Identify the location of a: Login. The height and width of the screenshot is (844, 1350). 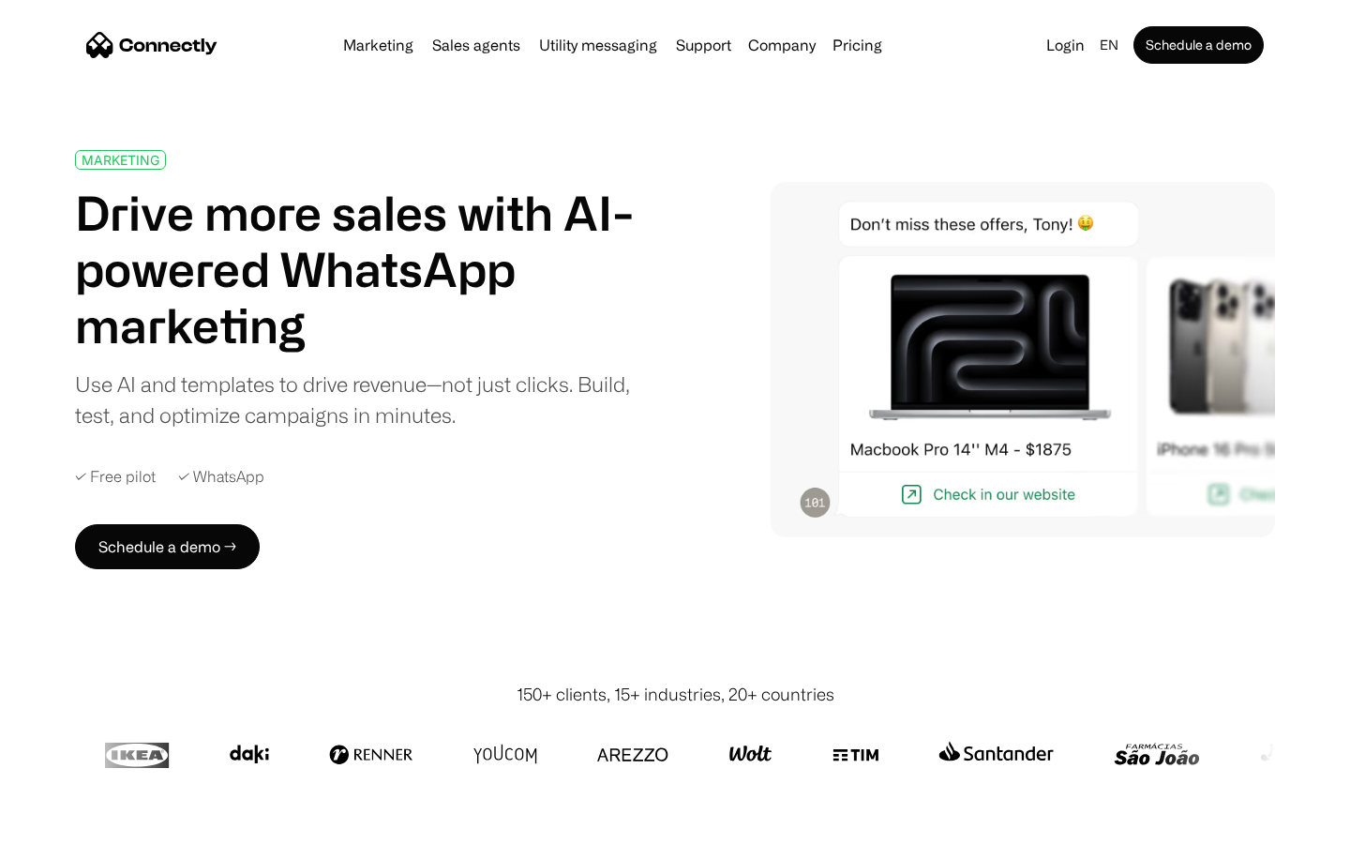
(1065, 45).